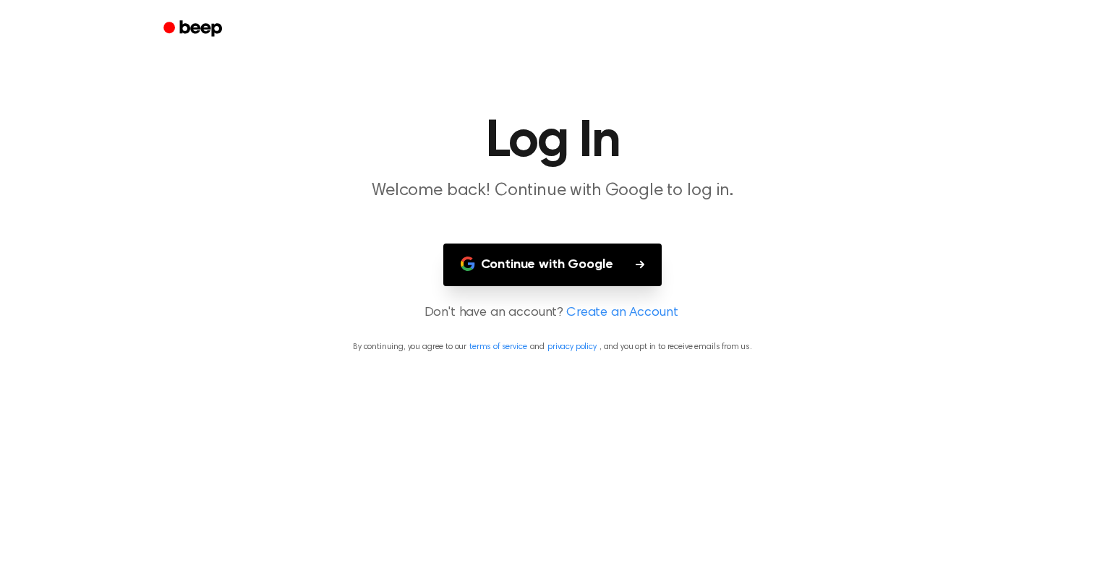 The image size is (1105, 568). Describe the element at coordinates (552, 265) in the screenshot. I see `button: Continue with Google` at that location.